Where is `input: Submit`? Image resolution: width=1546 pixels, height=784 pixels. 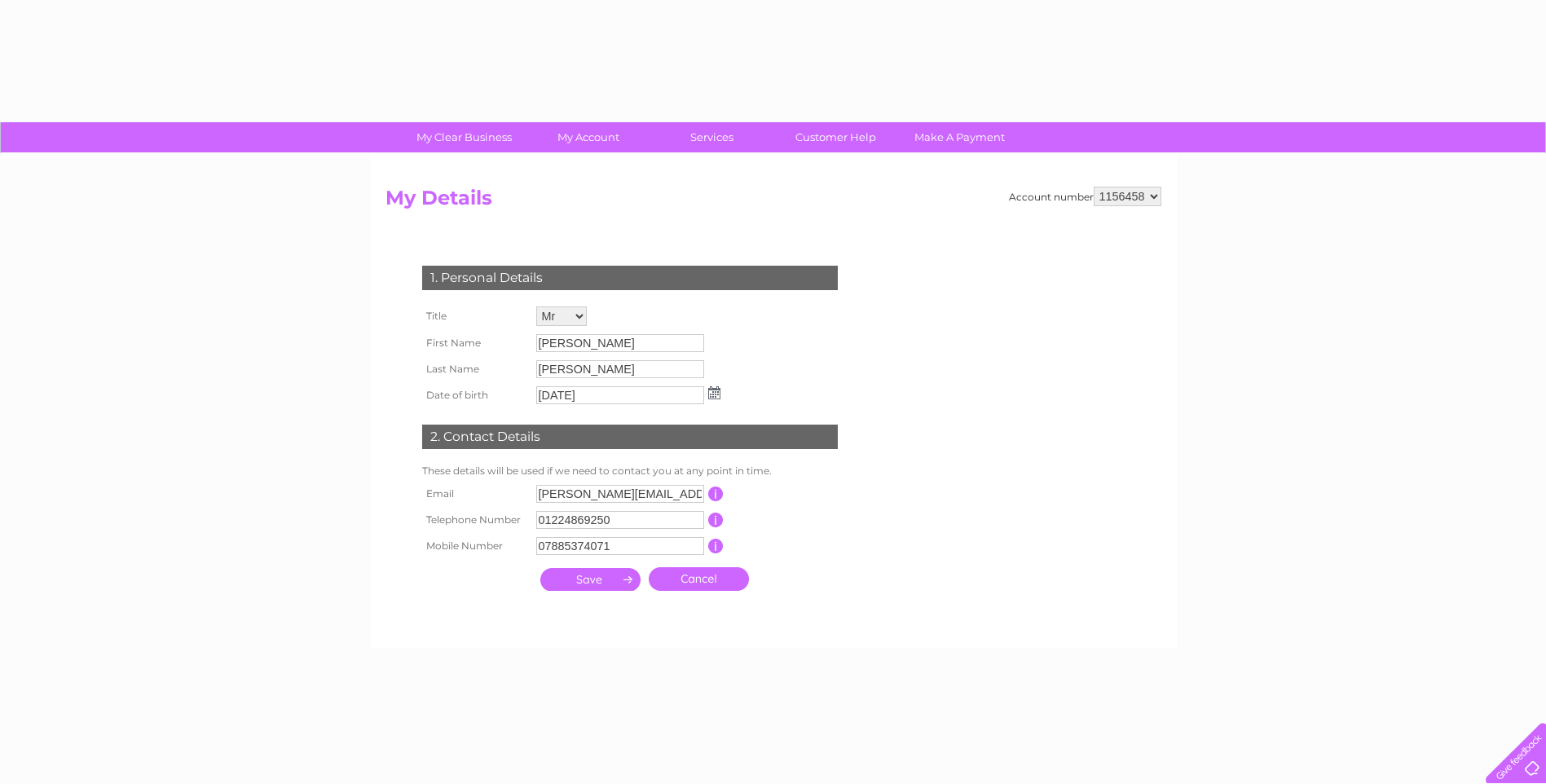
input: Submit is located at coordinates (590, 580).